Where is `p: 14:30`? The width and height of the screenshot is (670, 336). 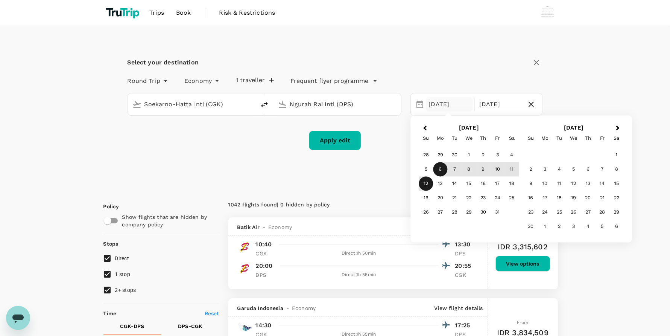 p: 14:30 is located at coordinates (264, 325).